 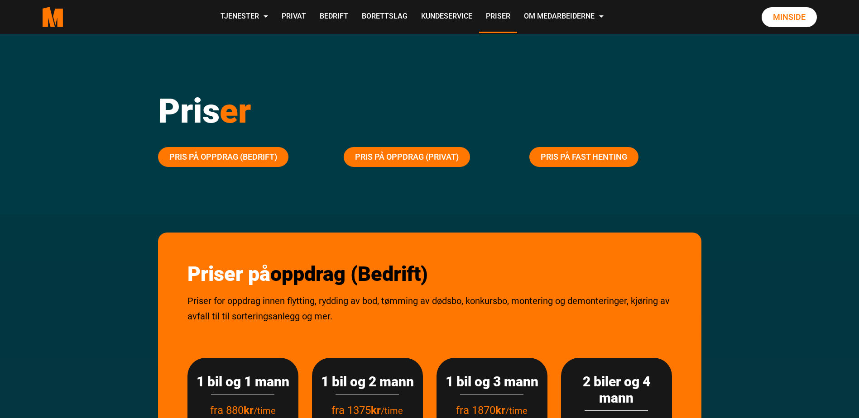 I want to click on a: Privat, so click(x=294, y=17).